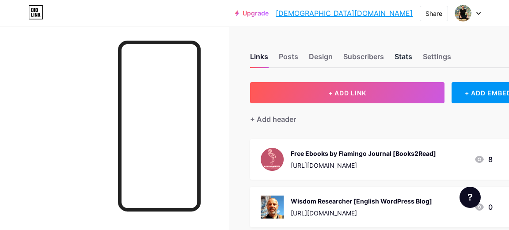  I want to click on div: Links, so click(259, 59).